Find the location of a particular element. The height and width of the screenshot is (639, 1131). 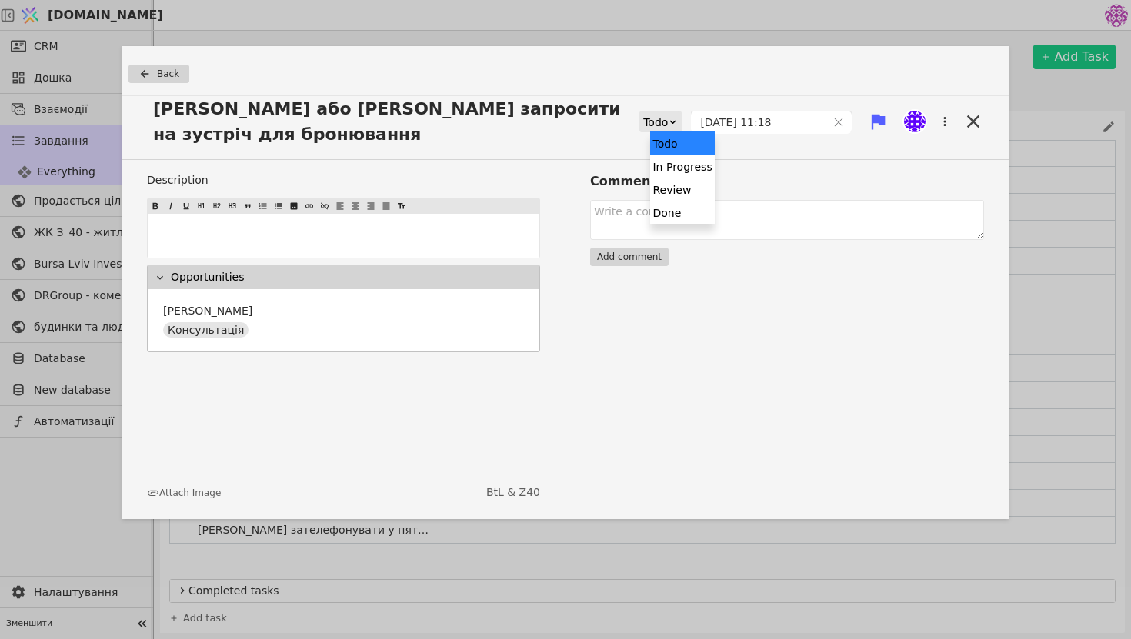

h3: Comments is located at coordinates (787, 182).